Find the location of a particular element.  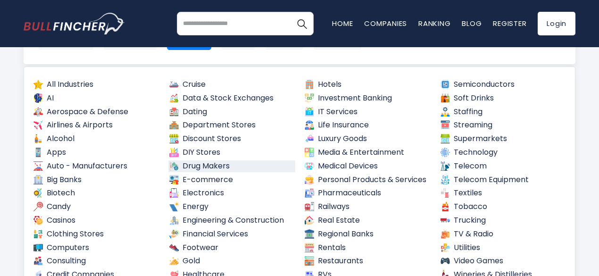

a: Soft Drinks is located at coordinates (504, 98).